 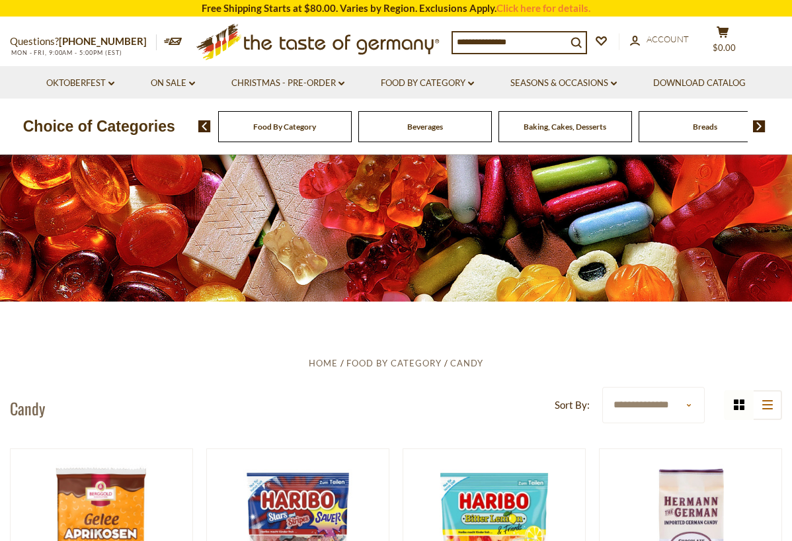 I want to click on a: Breads, so click(x=705, y=126).